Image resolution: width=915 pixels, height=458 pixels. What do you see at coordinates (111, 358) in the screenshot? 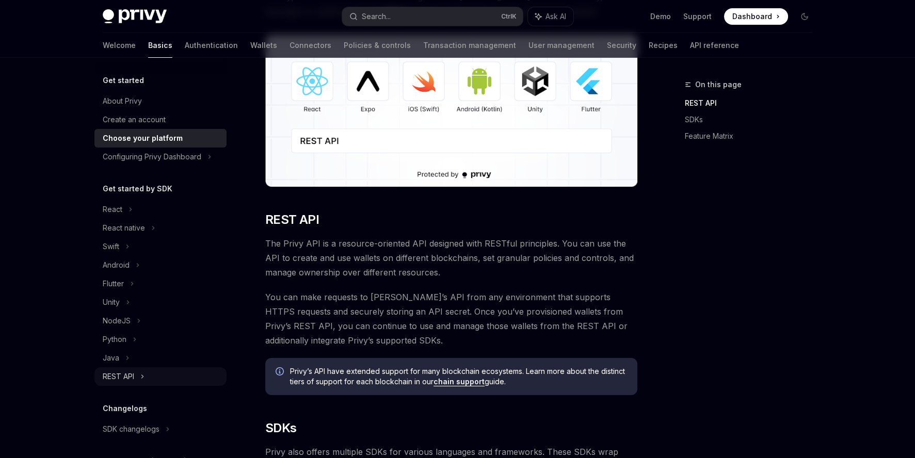
I see `div: Java` at bounding box center [111, 358].